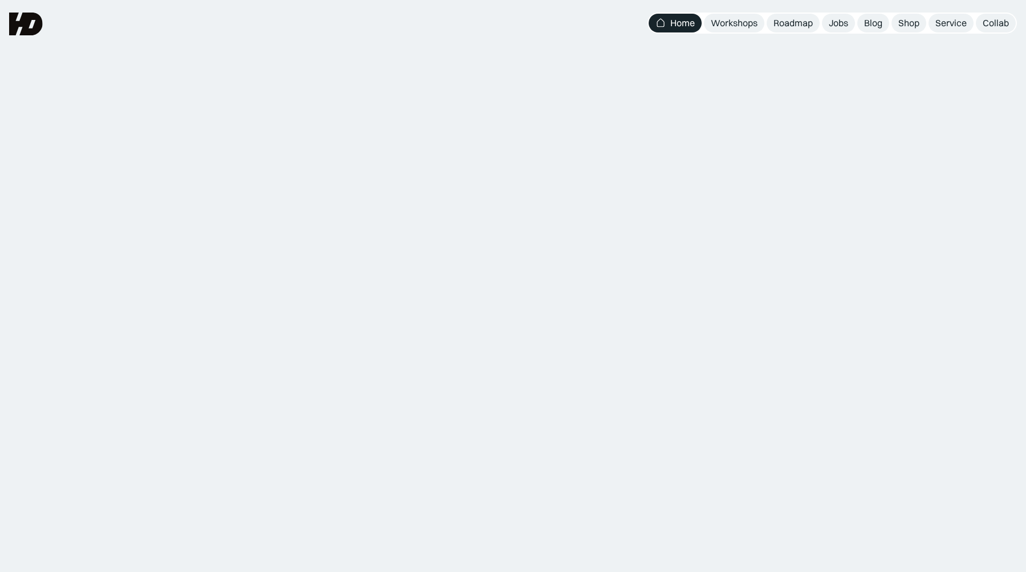 The height and width of the screenshot is (572, 1026). Describe the element at coordinates (793, 23) in the screenshot. I see `div: Roadmap` at that location.